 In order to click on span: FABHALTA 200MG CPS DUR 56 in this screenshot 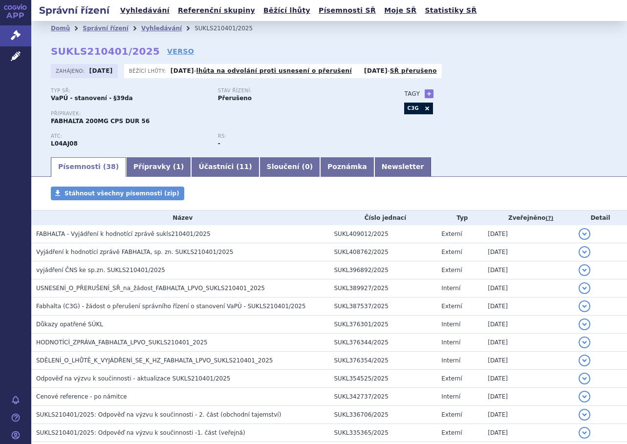, I will do `click(100, 121)`.